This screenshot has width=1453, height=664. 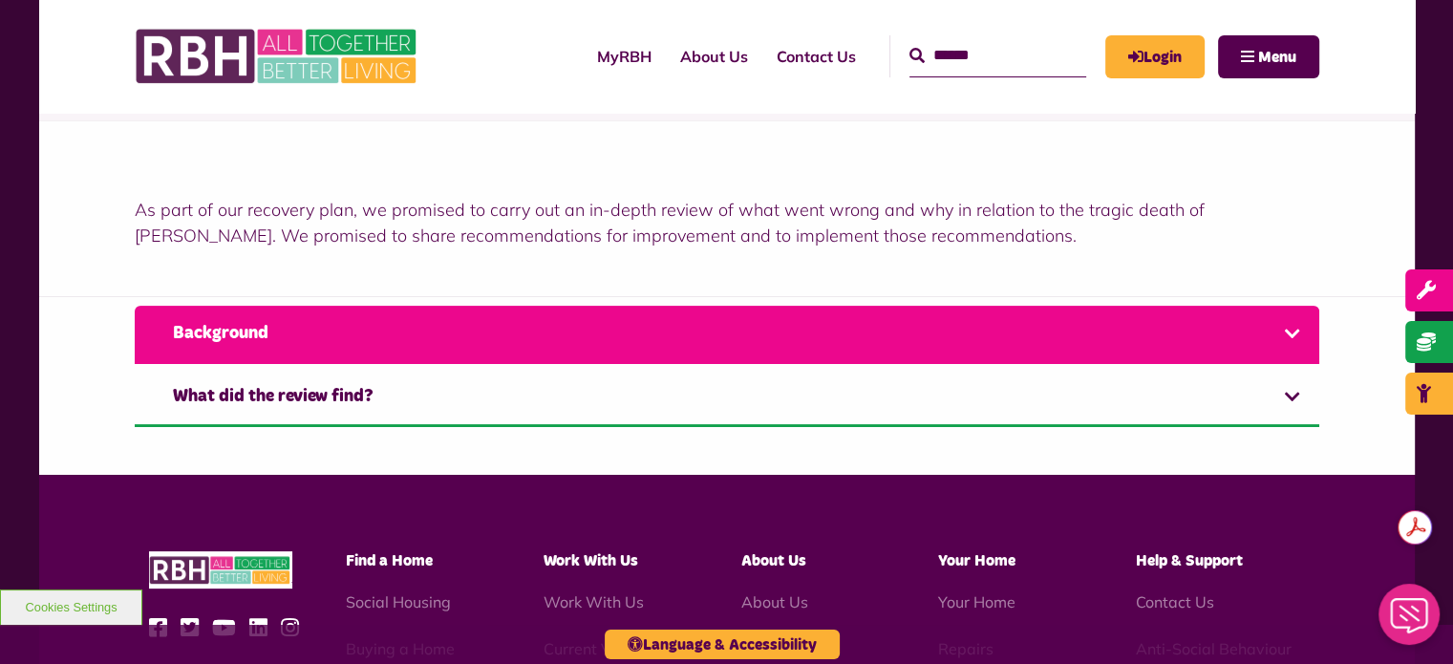 I want to click on a: Background, so click(x=727, y=334).